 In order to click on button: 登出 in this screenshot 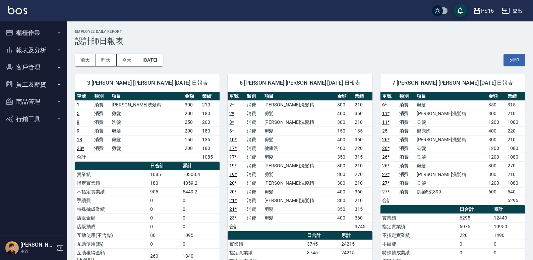, I will do `click(512, 11)`.